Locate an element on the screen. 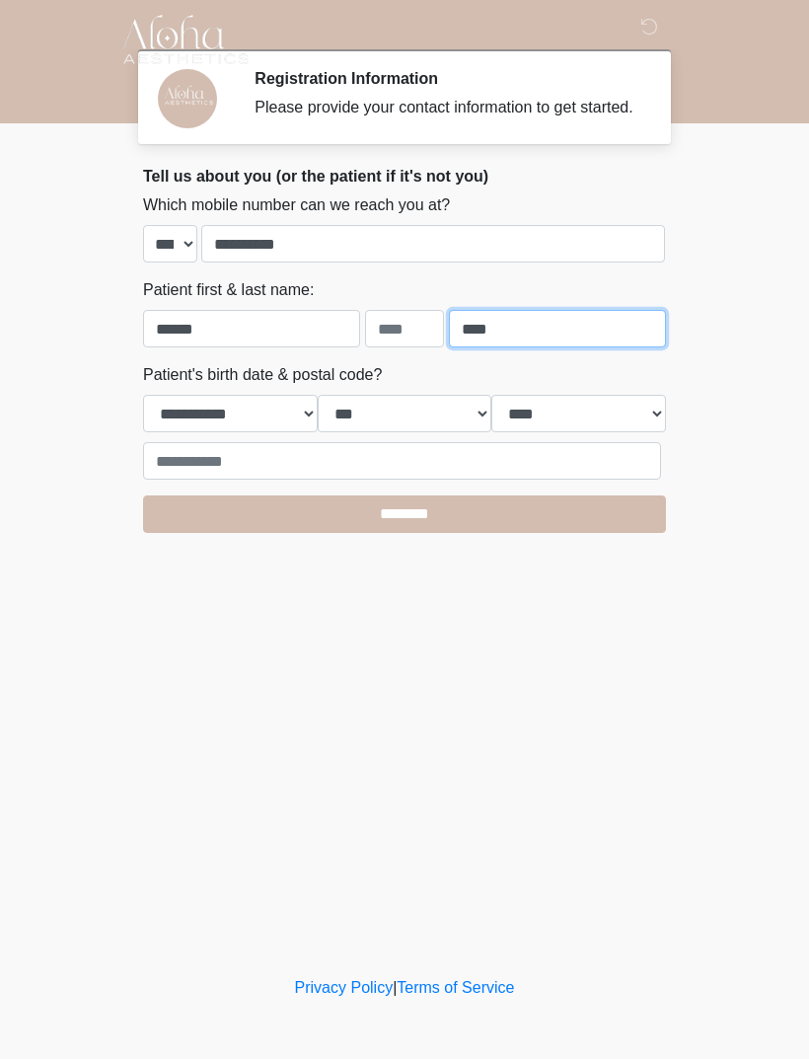 The height and width of the screenshot is (1059, 809). label: Which mobile number can we reach you at? is located at coordinates (296, 205).